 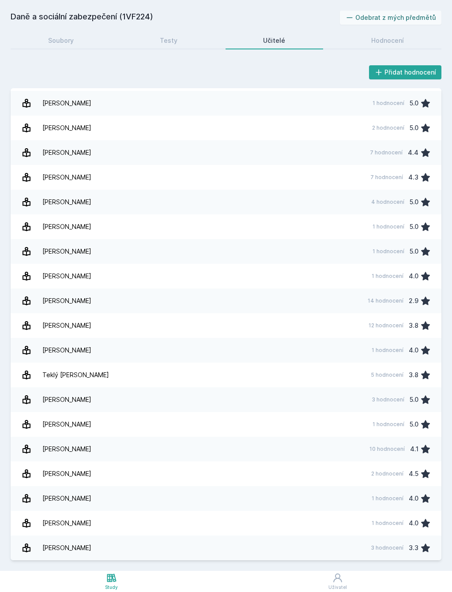 I want to click on a: Učitelé, so click(x=274, y=41).